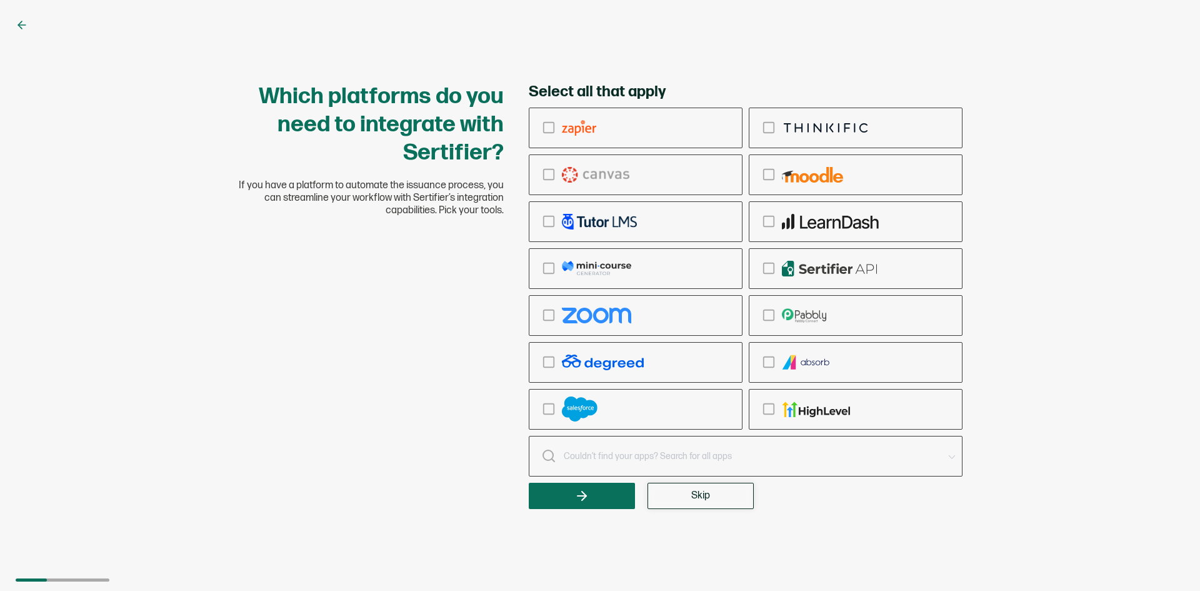  What do you see at coordinates (596, 174) in the screenshot?
I see `img: canvas` at bounding box center [596, 174].